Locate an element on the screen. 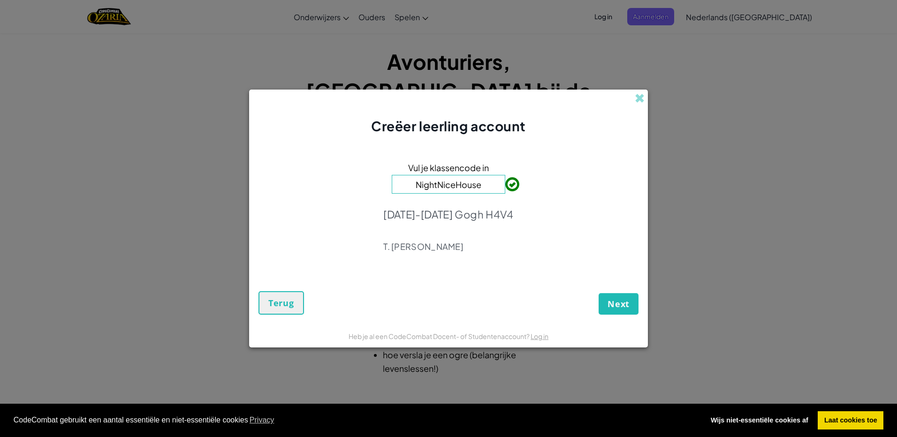 The image size is (897, 437). a: deny cookies is located at coordinates (759, 421).